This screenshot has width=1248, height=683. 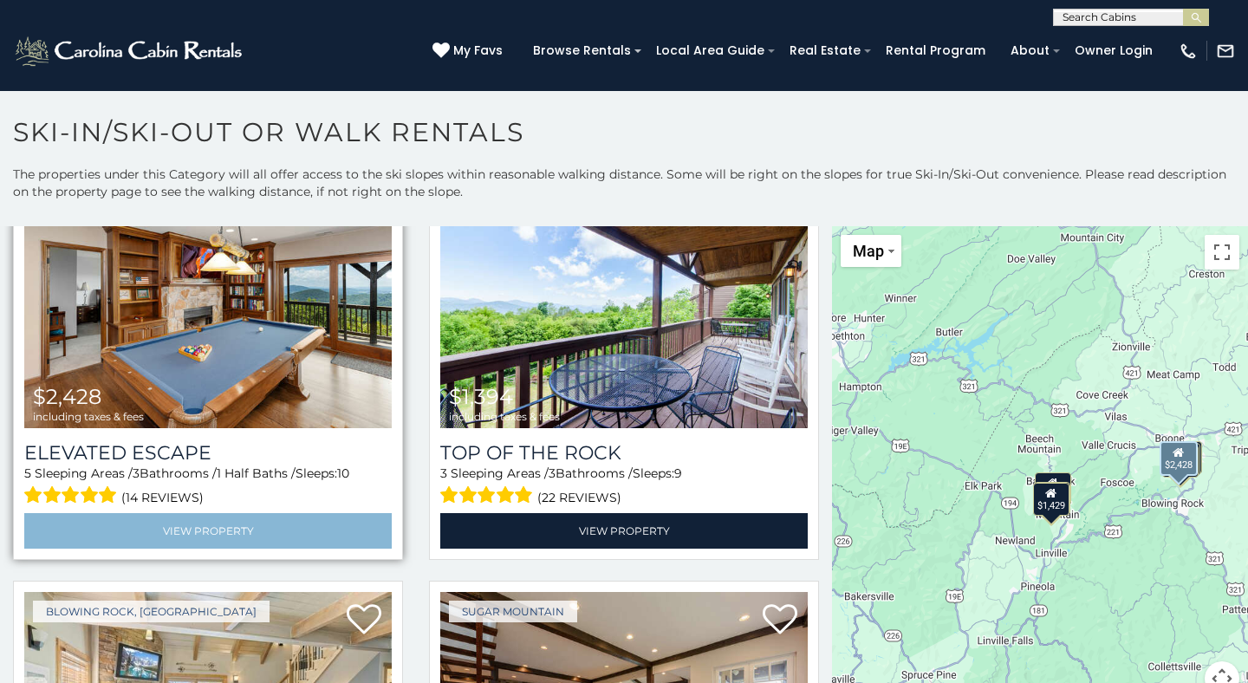 What do you see at coordinates (208, 305) in the screenshot?
I see `a: Elevated Escape $2,428 including taxes & fees` at bounding box center [208, 305].